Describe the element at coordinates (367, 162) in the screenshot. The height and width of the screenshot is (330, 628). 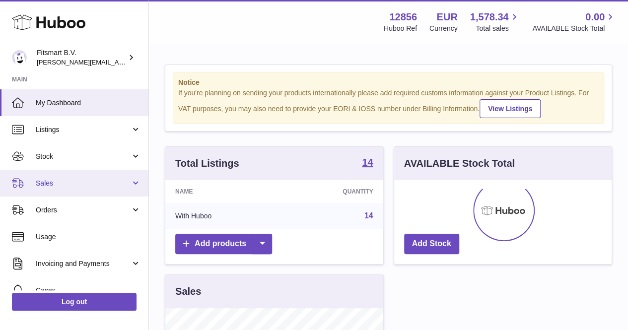
I see `strong: 14` at that location.